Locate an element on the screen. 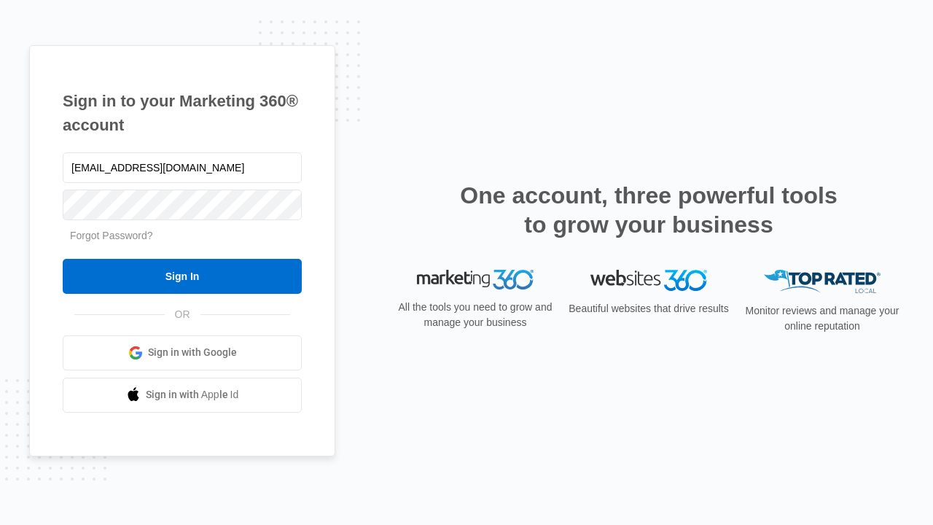  span: Sign in with Apple Id is located at coordinates (193, 395).